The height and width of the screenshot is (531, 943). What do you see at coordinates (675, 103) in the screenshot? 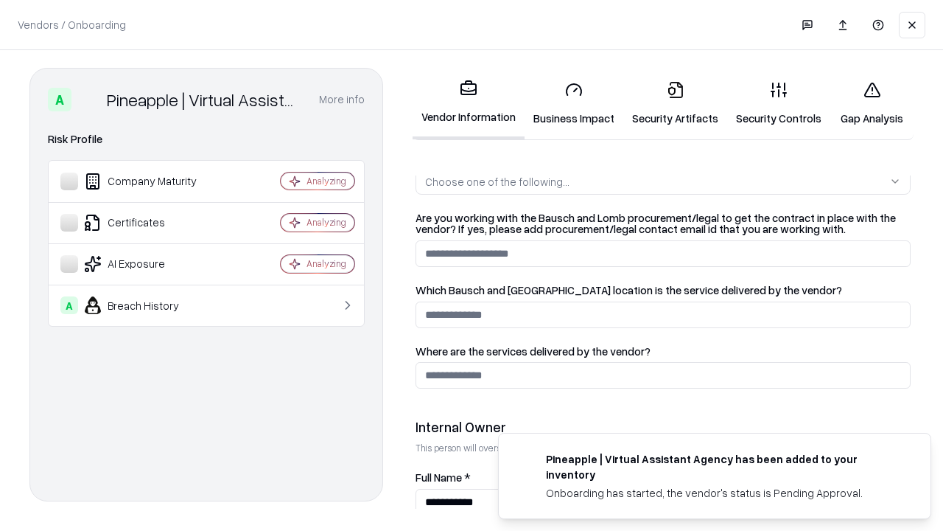
I see `a: Security Artifacts` at bounding box center [675, 103].